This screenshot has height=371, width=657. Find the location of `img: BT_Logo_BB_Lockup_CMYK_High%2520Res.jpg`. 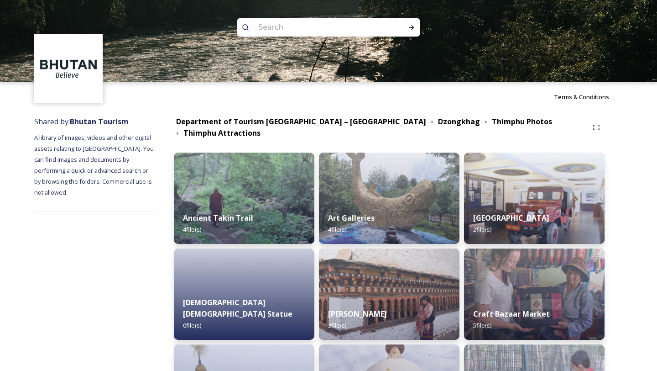

img: BT_Logo_BB_Lockup_CMYK_High%2520Res.jpg is located at coordinates (68, 68).